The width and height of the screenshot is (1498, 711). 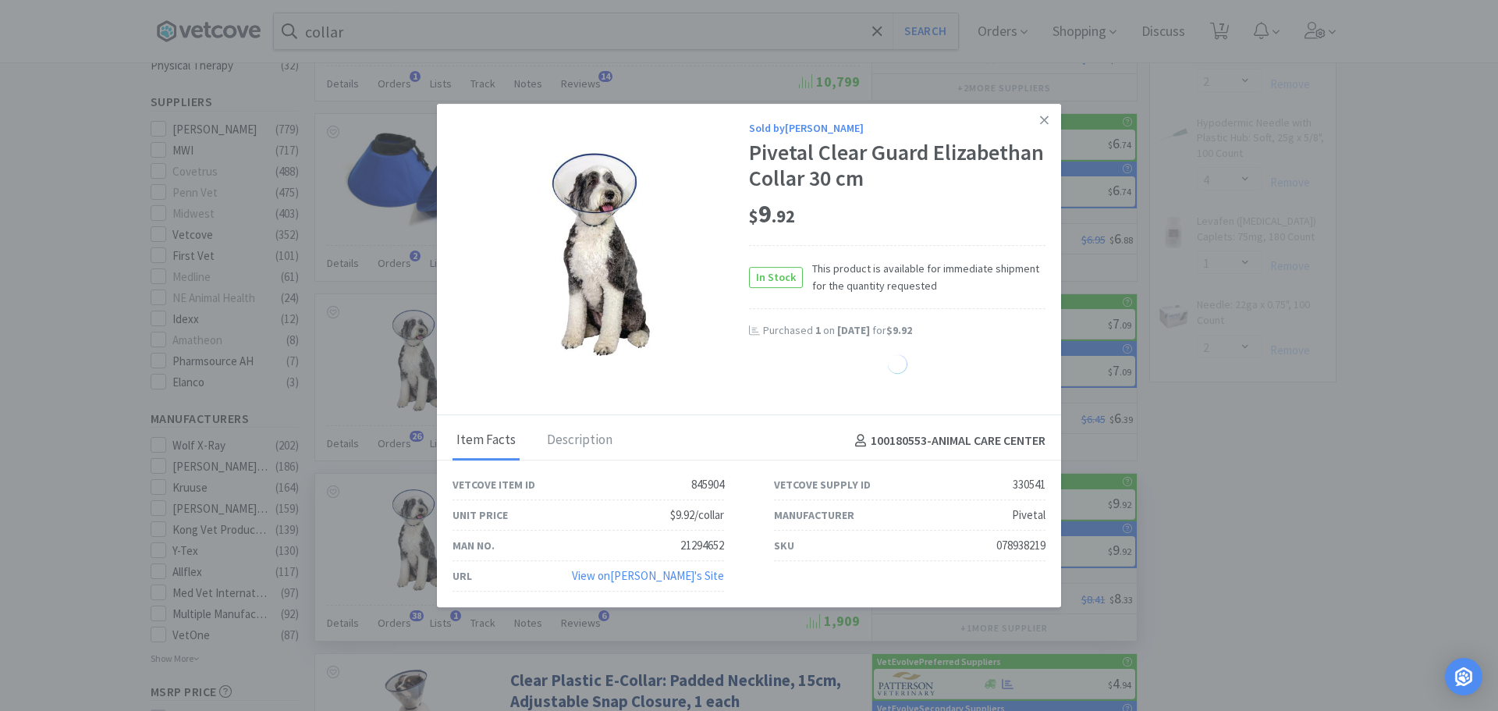 I want to click on span: 9, so click(x=772, y=214).